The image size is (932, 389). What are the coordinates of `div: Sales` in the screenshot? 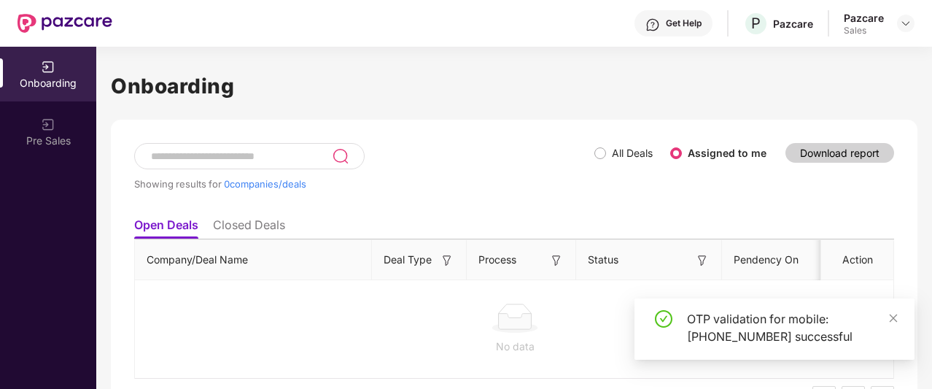 It's located at (863, 31).